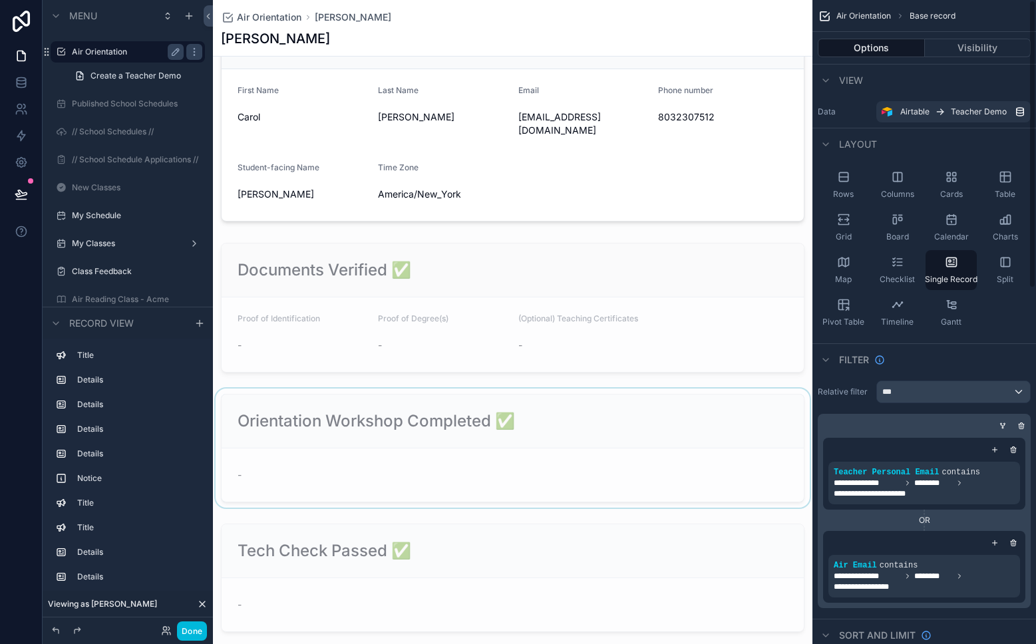 The width and height of the screenshot is (1036, 644). What do you see at coordinates (978, 48) in the screenshot?
I see `button: Visibility` at bounding box center [978, 48].